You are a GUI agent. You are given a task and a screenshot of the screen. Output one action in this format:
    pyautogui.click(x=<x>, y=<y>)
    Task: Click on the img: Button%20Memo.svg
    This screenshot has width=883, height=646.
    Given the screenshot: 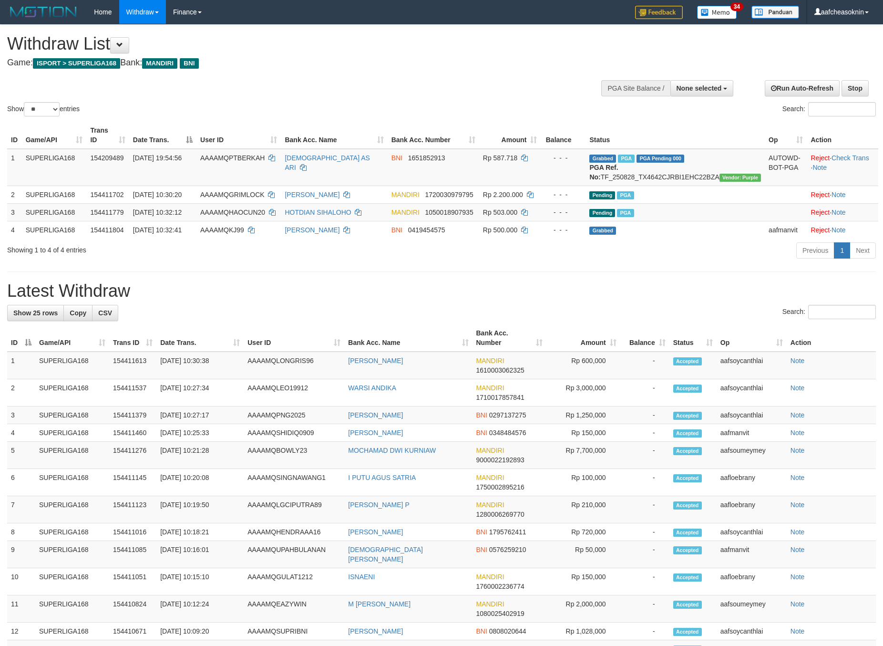 What is the action you would take?
    pyautogui.click(x=717, y=12)
    